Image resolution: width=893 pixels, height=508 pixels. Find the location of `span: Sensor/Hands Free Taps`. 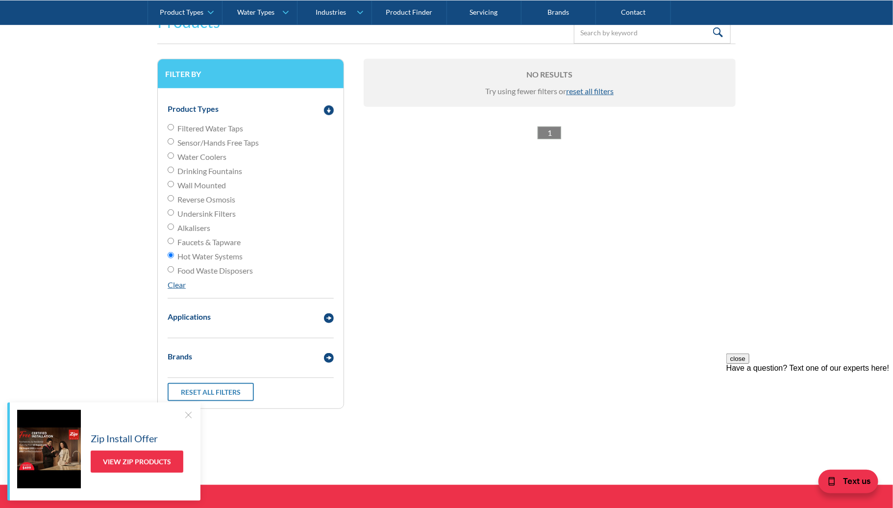

span: Sensor/Hands Free Taps is located at coordinates (218, 143).